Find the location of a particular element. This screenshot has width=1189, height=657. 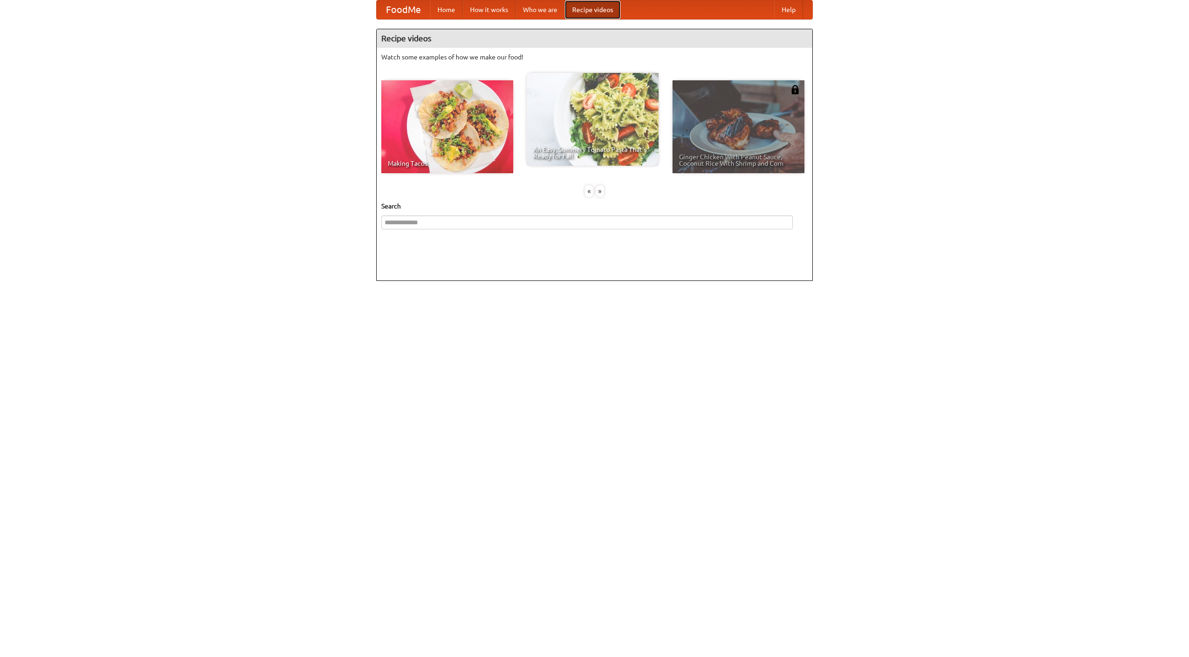

a: Recipe videos is located at coordinates (593, 10).